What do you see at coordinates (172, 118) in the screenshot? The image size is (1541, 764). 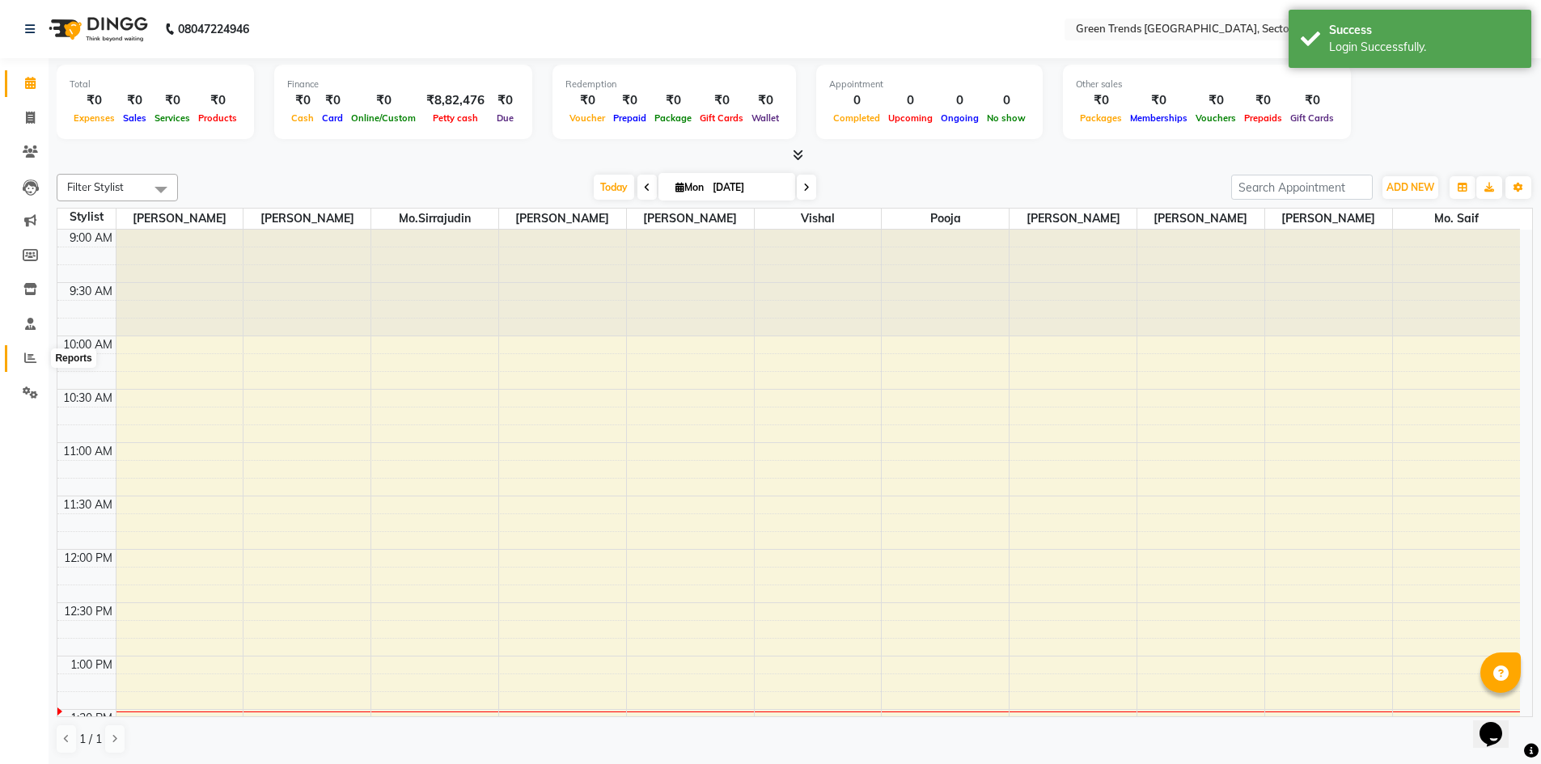 I see `span: Services` at bounding box center [172, 118].